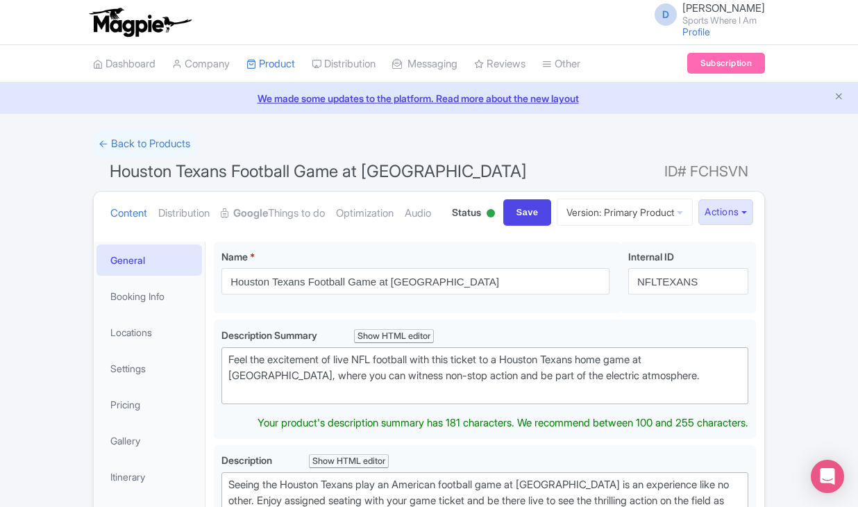 Image resolution: width=858 pixels, height=507 pixels. Describe the element at coordinates (425, 64) in the screenshot. I see `a: Messaging` at that location.